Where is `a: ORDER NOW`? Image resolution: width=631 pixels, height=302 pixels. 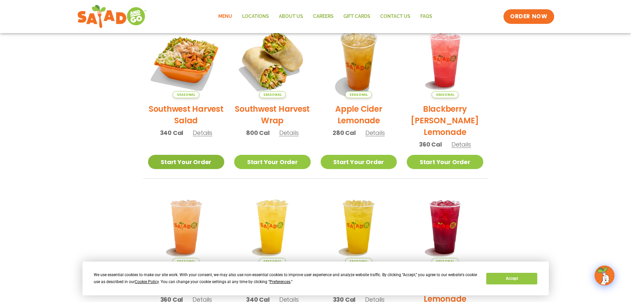
a: ORDER NOW is located at coordinates (528, 17).